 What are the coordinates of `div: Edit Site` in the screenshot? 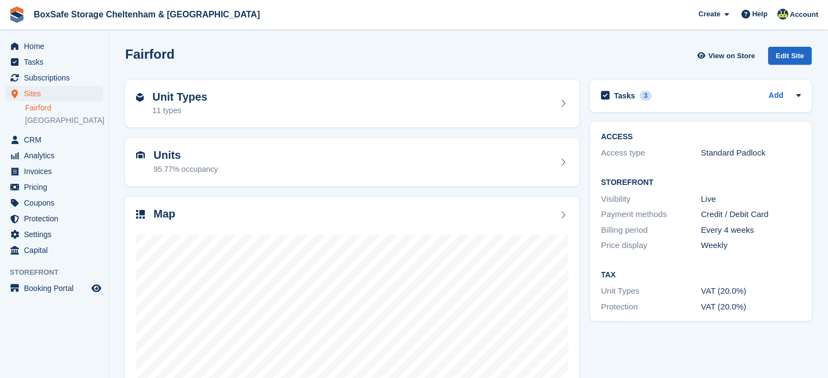 It's located at (790, 56).